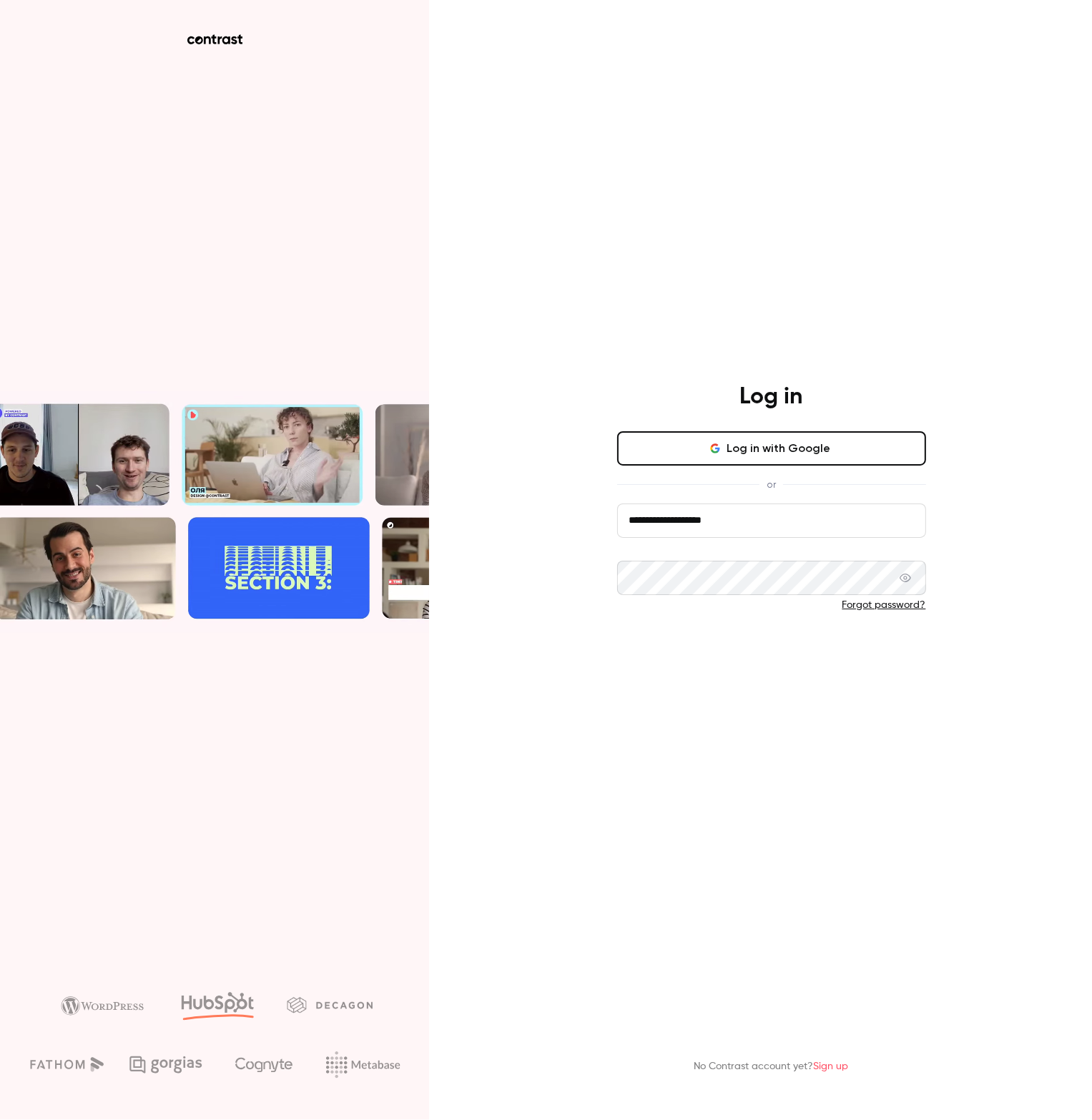 The width and height of the screenshot is (1092, 1120). I want to click on h4: Log in, so click(771, 397).